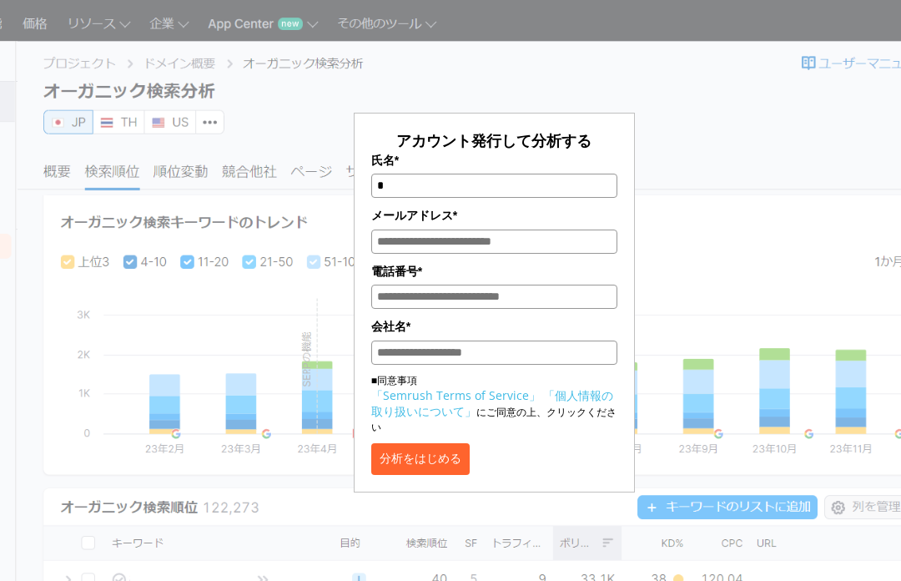  Describe the element at coordinates (495, 404) in the screenshot. I see `p: ■同意事項 にご同意の上、クリックください` at that location.